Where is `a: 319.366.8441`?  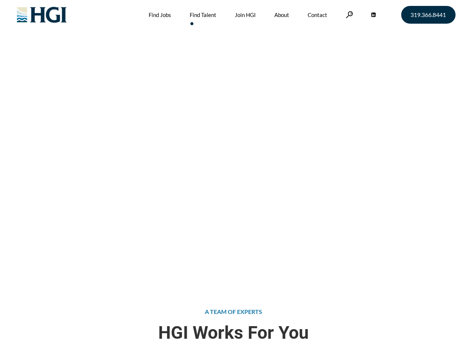
a: 319.366.8441 is located at coordinates (429, 15).